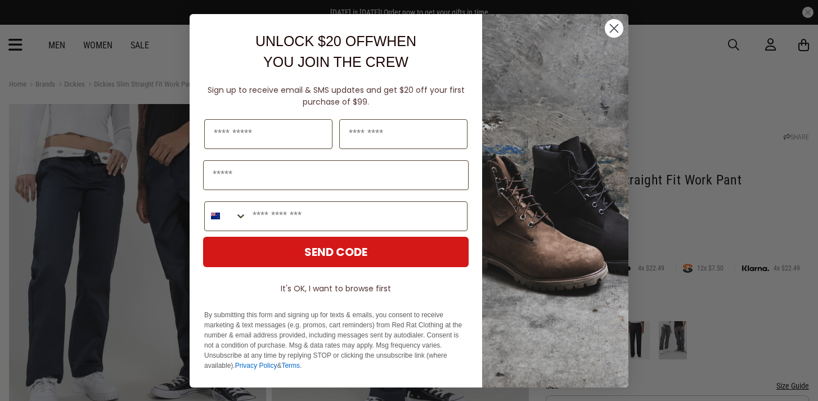 The height and width of the screenshot is (401, 818). Describe the element at coordinates (336, 289) in the screenshot. I see `button: It's OK, I want to browse first` at that location.